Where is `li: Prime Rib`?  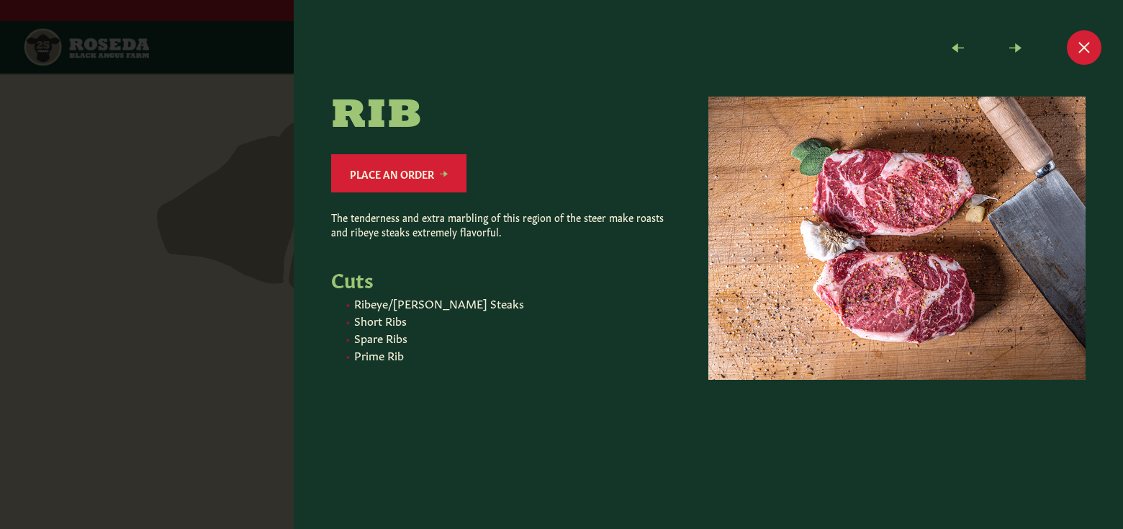 li: Prime Rib is located at coordinates (514, 354).